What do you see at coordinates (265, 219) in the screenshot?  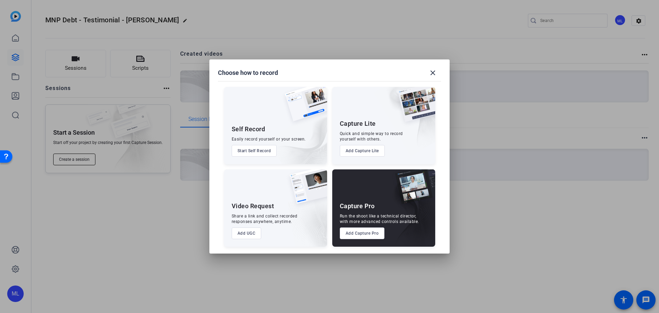 I see `div: Share a link and collect recorded responses anywhere, anytime.` at bounding box center [265, 219].